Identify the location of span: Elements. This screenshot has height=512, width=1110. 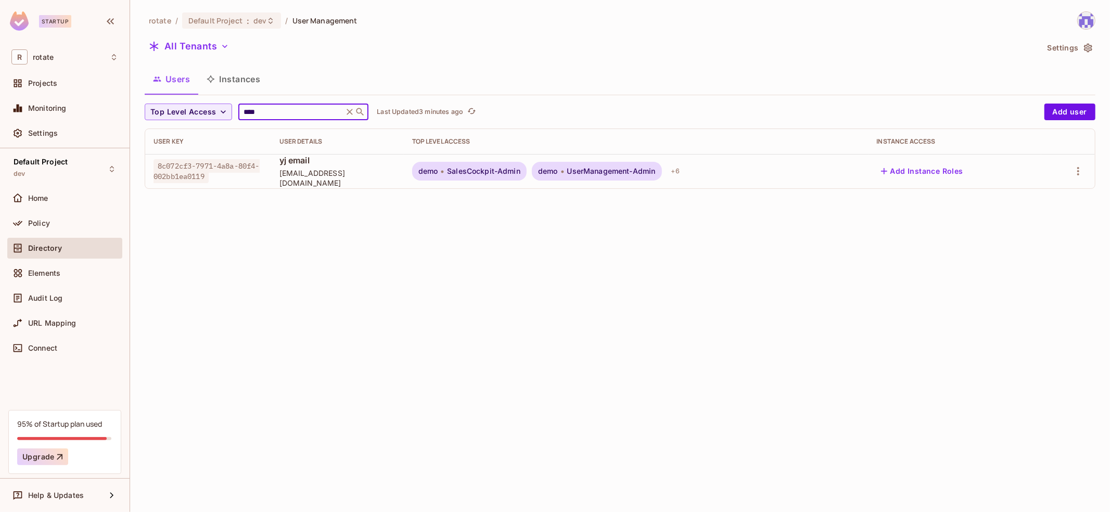
(44, 273).